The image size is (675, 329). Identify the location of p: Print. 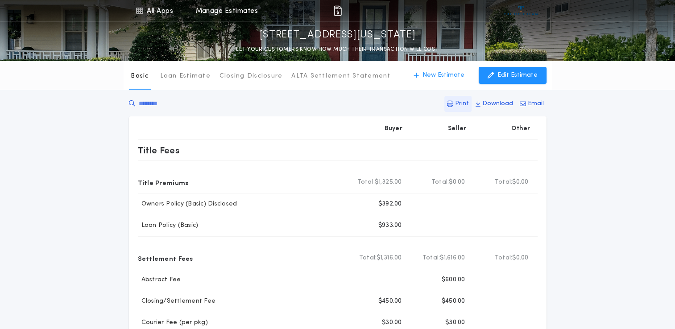
(462, 104).